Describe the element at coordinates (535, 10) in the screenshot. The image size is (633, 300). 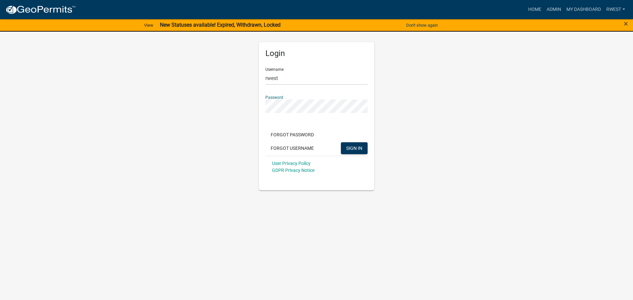
I see `a: Home` at that location.